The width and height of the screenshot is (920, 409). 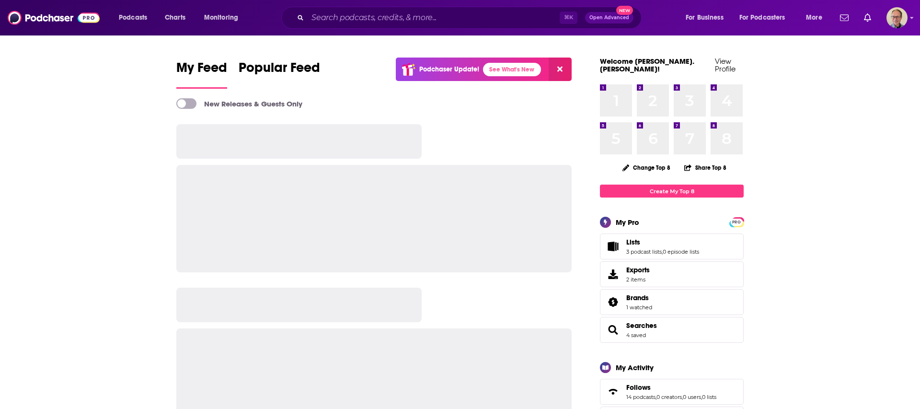 What do you see at coordinates (705, 167) in the screenshot?
I see `button: Share Top 8` at bounding box center [705, 167].